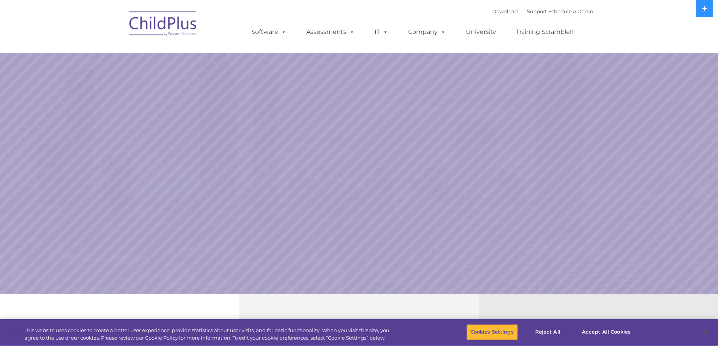  What do you see at coordinates (570, 11) in the screenshot?
I see `a: Schedule A Demo` at bounding box center [570, 11].